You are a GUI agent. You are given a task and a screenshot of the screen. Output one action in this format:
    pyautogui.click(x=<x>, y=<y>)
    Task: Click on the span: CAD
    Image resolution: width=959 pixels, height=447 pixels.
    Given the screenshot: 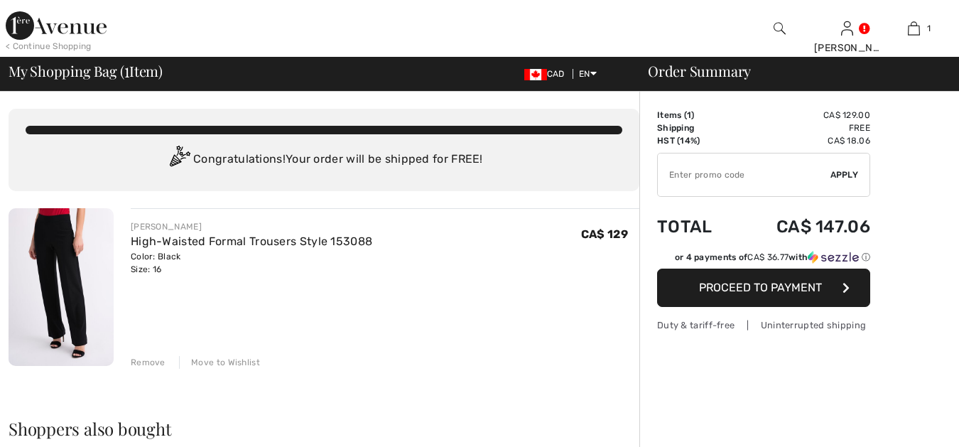 What is the action you would take?
    pyautogui.click(x=547, y=74)
    